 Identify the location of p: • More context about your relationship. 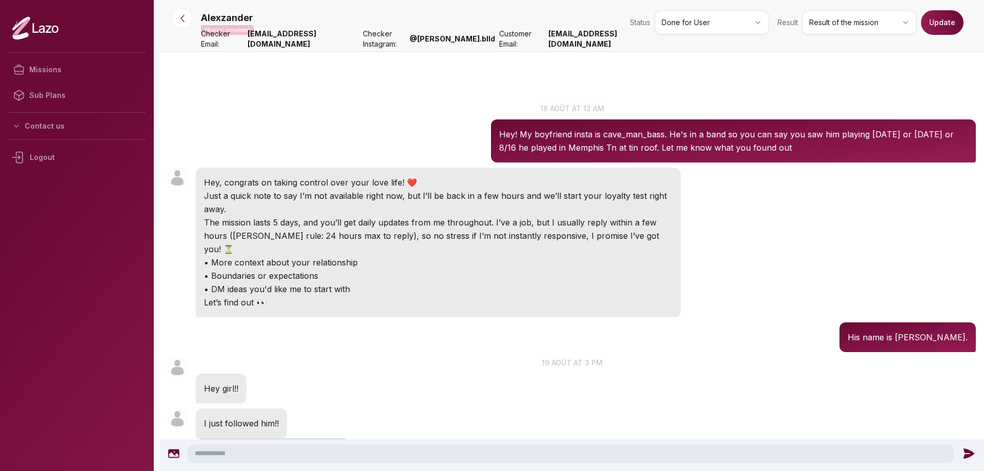
(438, 262).